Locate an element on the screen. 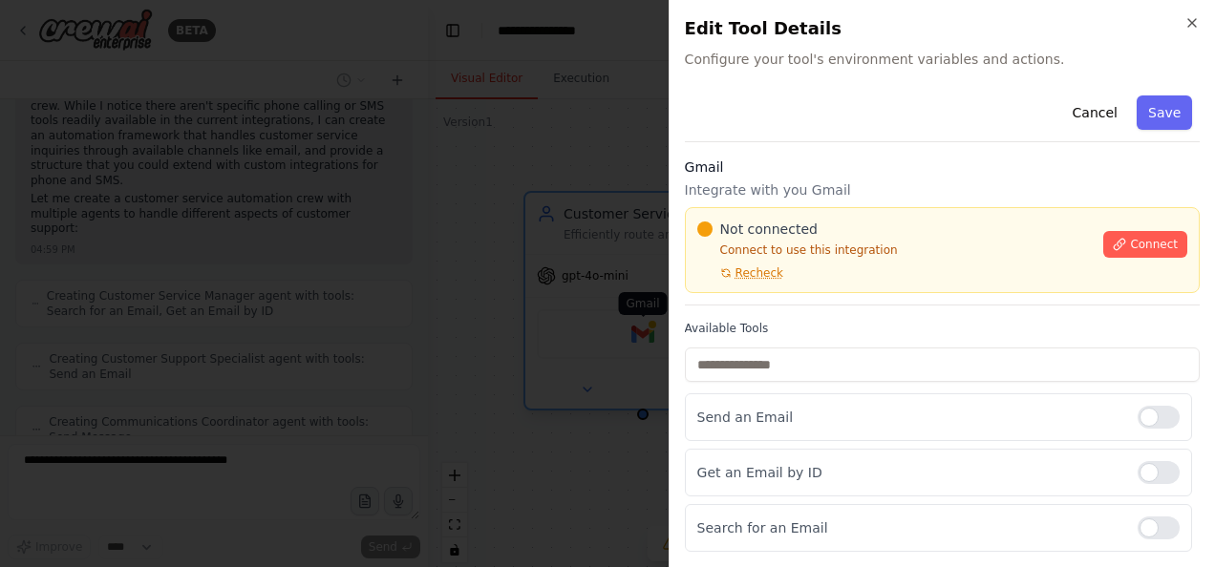  p: Connect to use this integration is located at coordinates (895, 250).